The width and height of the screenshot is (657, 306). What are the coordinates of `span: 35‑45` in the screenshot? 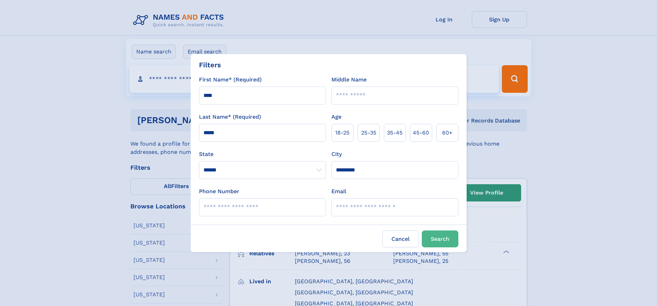 It's located at (395, 133).